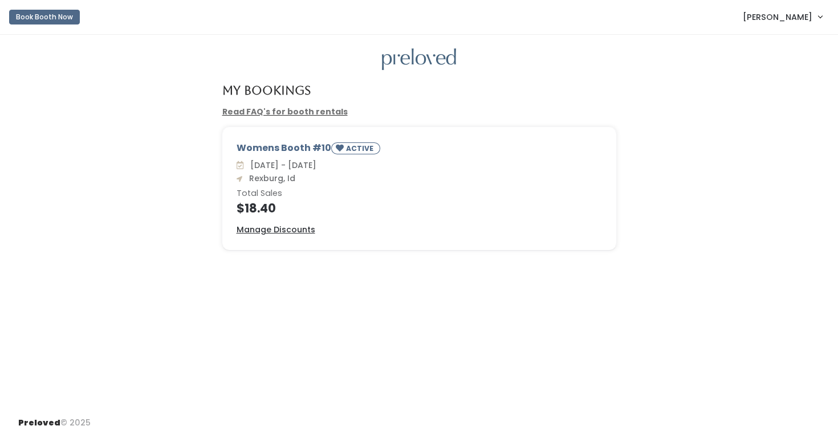 The height and width of the screenshot is (438, 838). Describe the element at coordinates (419, 59) in the screenshot. I see `img: preloved logo` at that location.